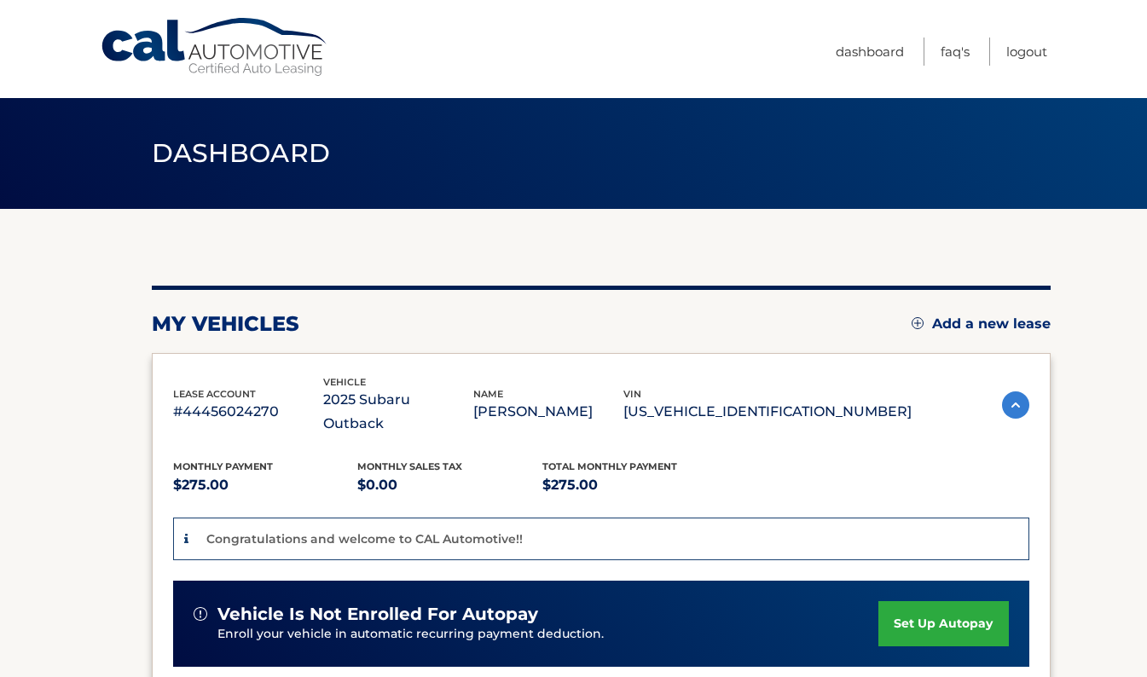  Describe the element at coordinates (632, 394) in the screenshot. I see `span: vin` at that location.